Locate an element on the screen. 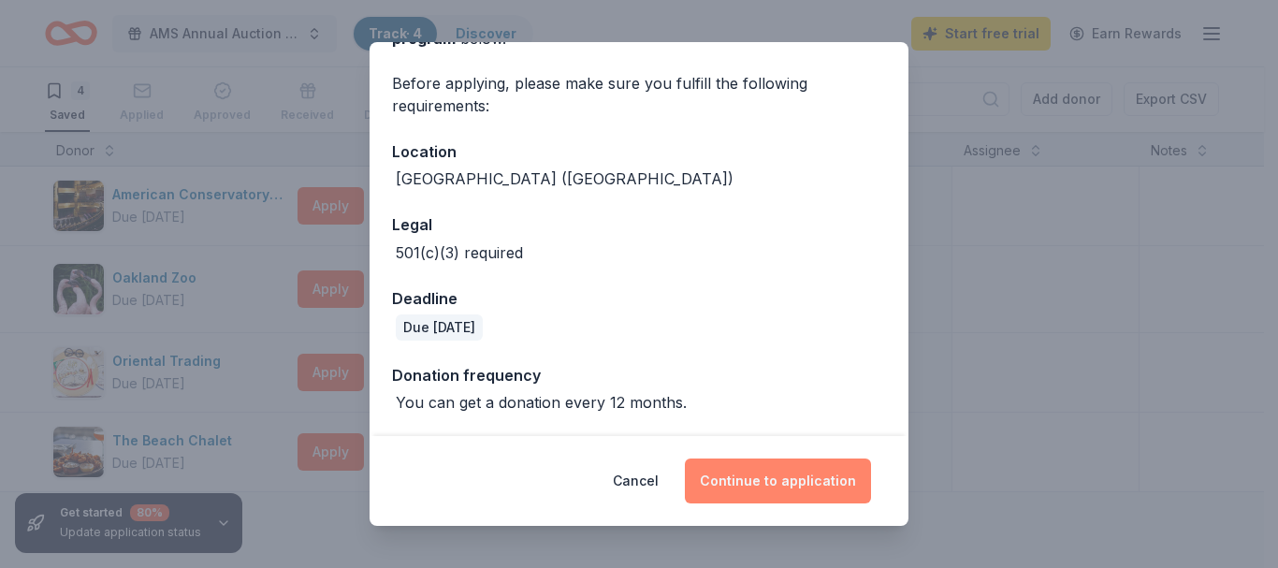 This screenshot has width=1278, height=568. div: Location is located at coordinates (639, 152).